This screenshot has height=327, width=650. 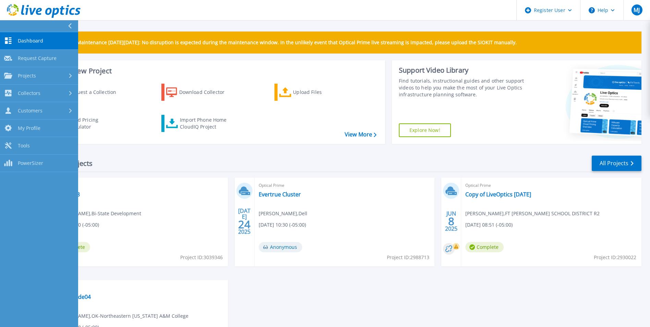 I want to click on span: 24, so click(x=244, y=224).